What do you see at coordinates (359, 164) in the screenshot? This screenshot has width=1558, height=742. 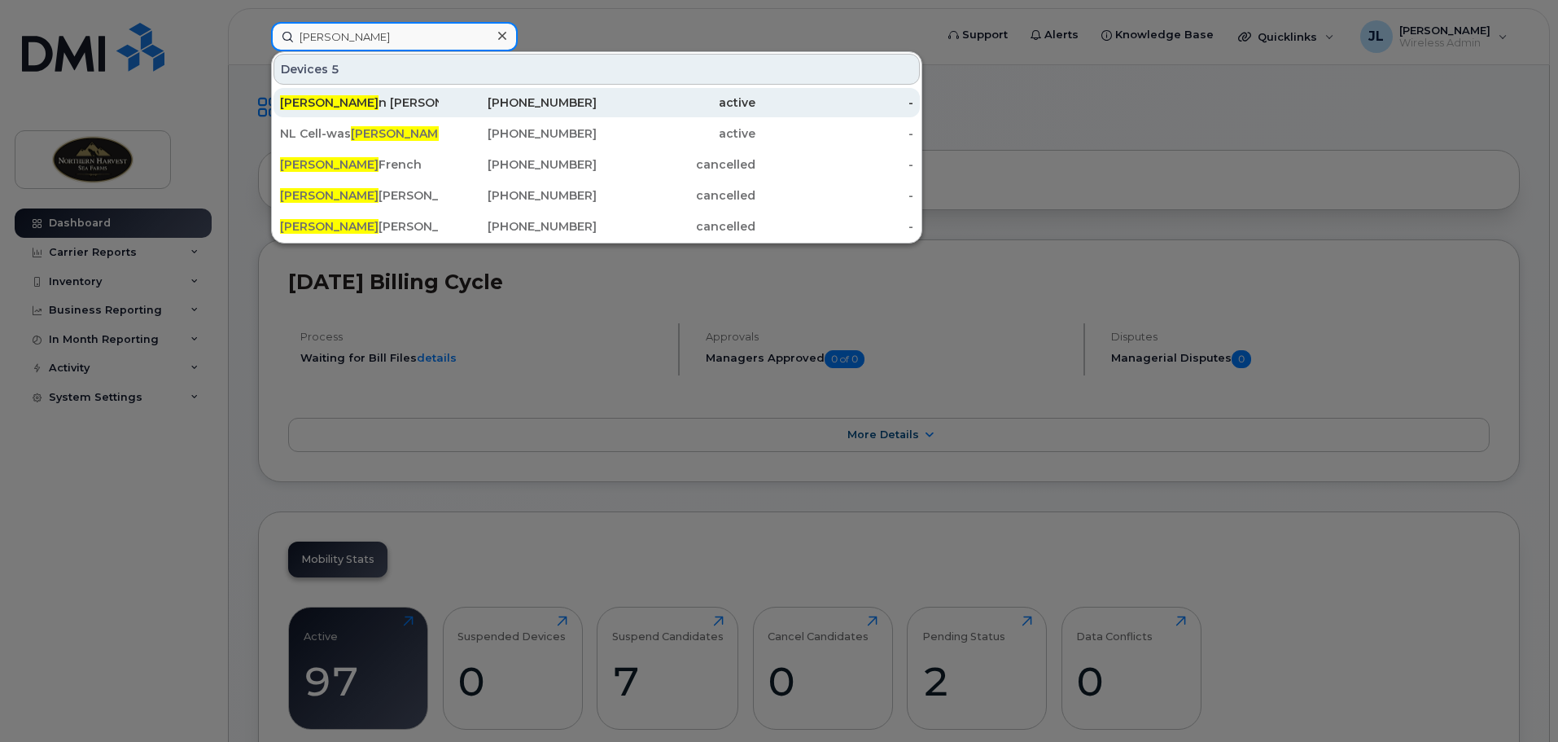 I see `div: French` at bounding box center [359, 164].